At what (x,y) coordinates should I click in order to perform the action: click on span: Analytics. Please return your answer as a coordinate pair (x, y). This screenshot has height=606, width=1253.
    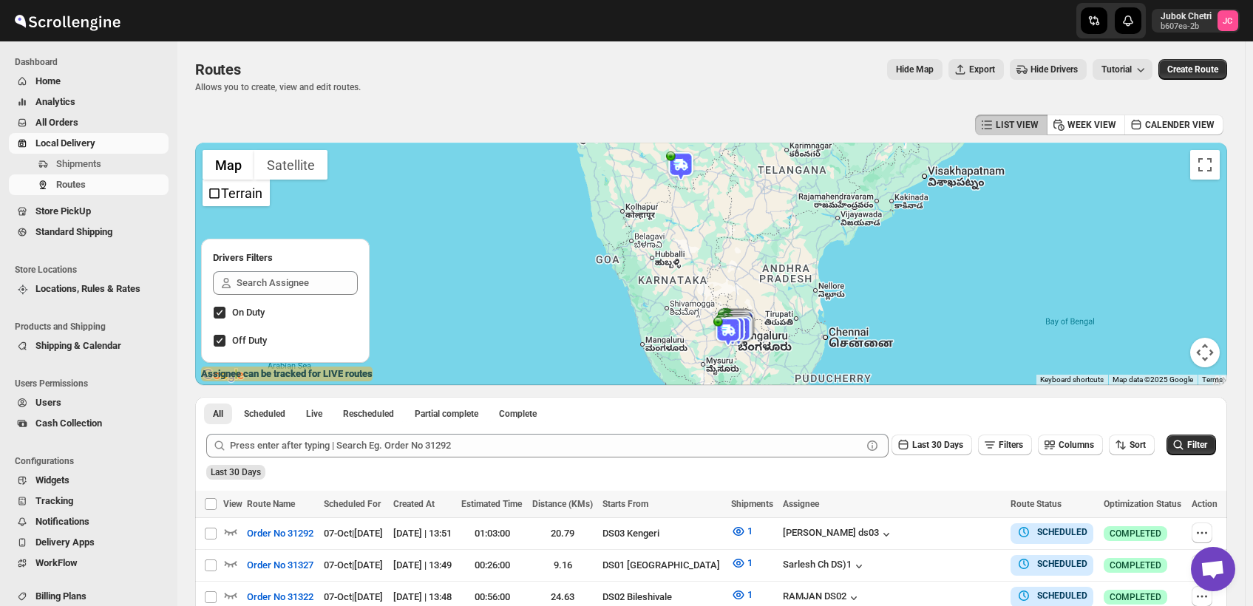
    Looking at the image, I should click on (55, 101).